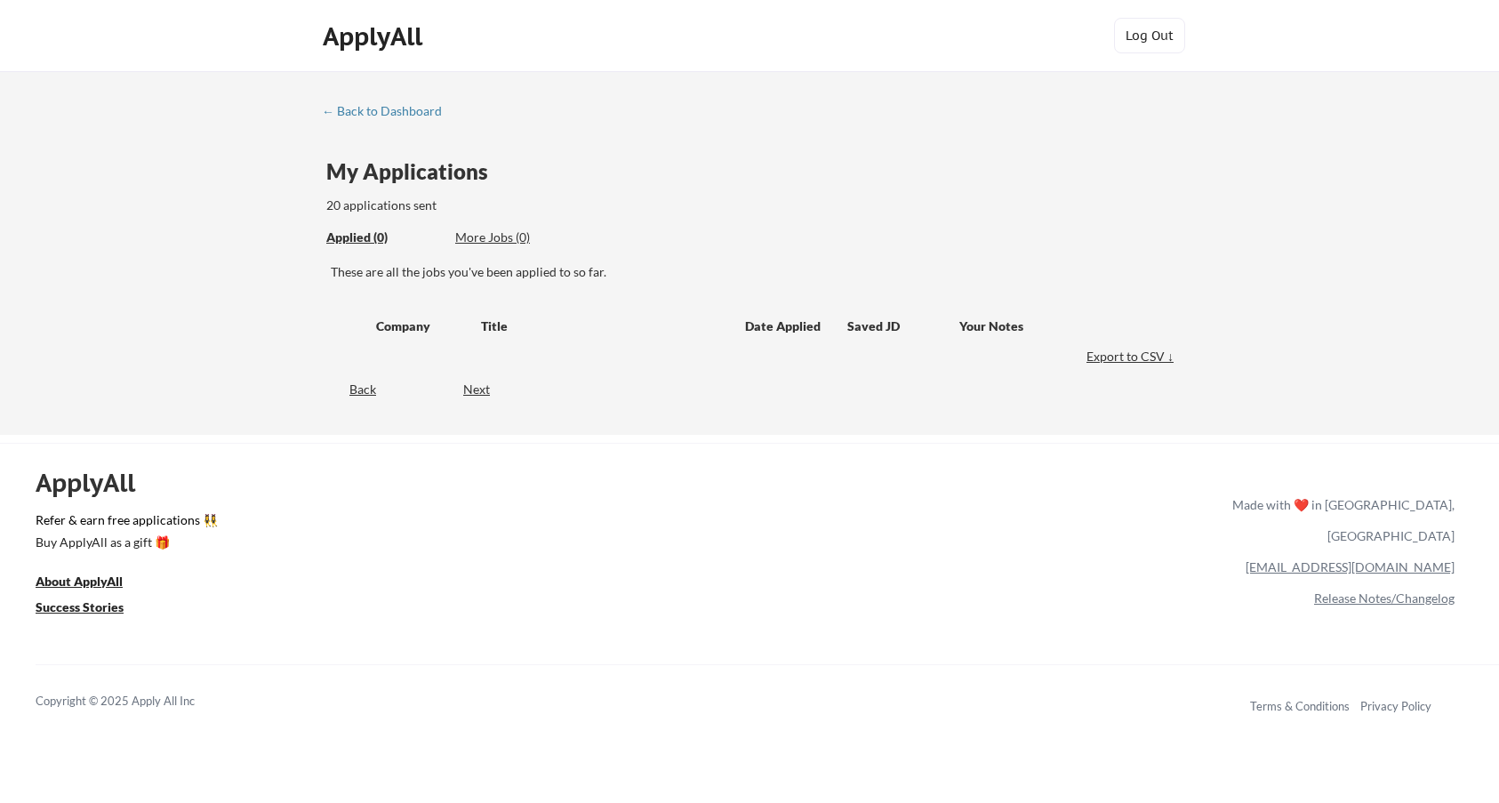  I want to click on div: More Jobs (0), so click(520, 237).